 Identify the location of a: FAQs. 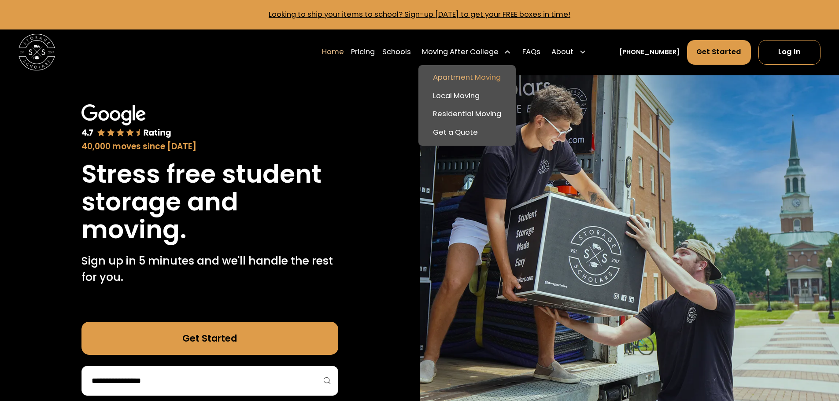
(531, 52).